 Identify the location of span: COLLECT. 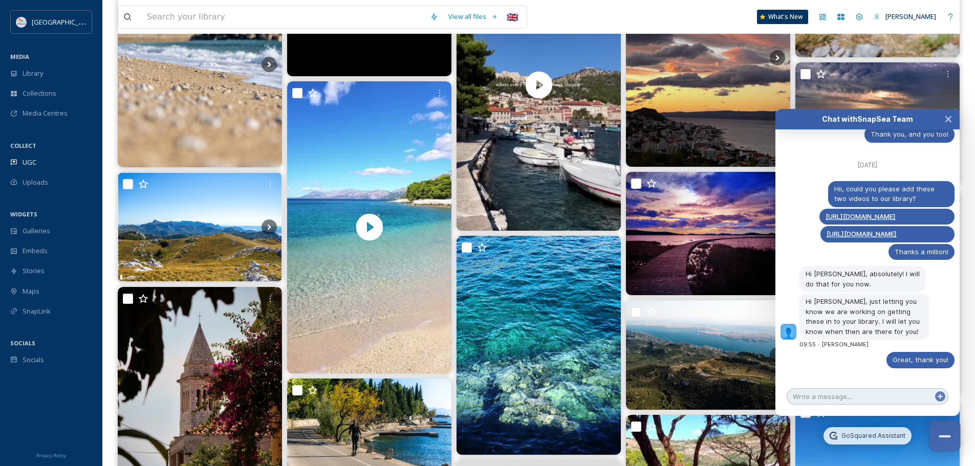
(23, 145).